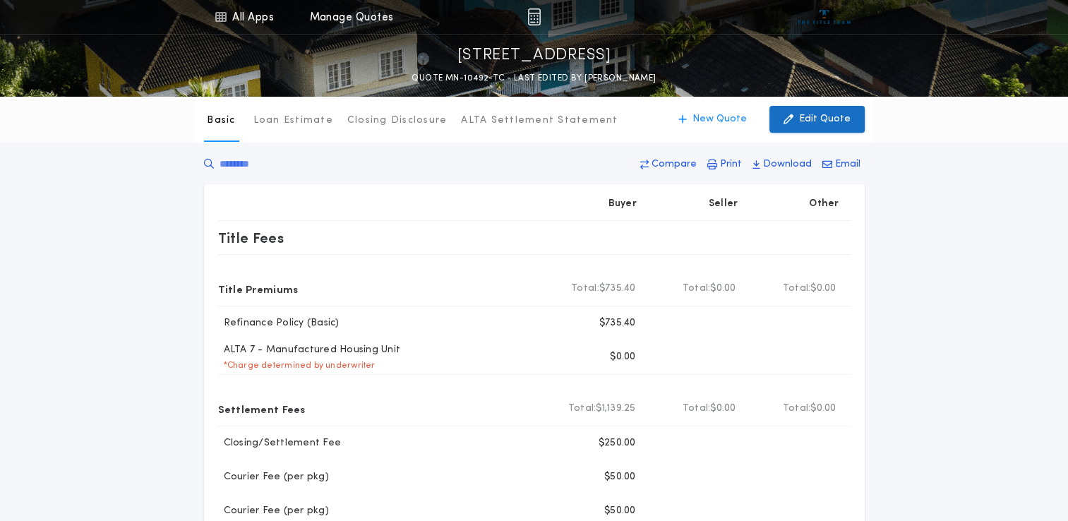 Image resolution: width=1068 pixels, height=521 pixels. Describe the element at coordinates (787, 164) in the screenshot. I see `p: Download` at that location.